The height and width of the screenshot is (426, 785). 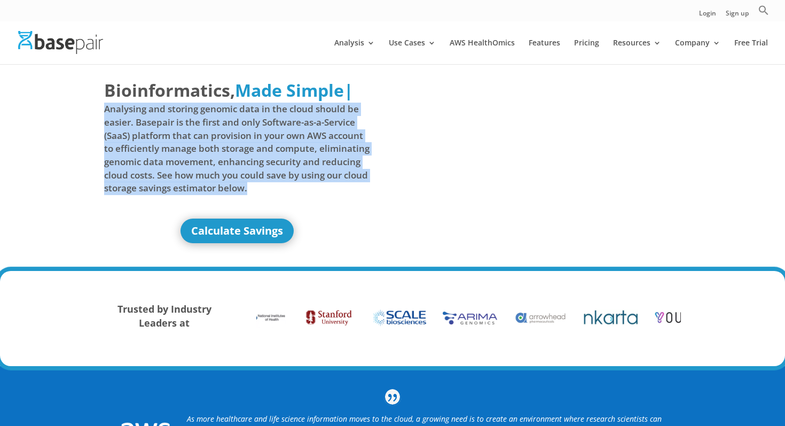 I want to click on a: Free Trial, so click(x=751, y=51).